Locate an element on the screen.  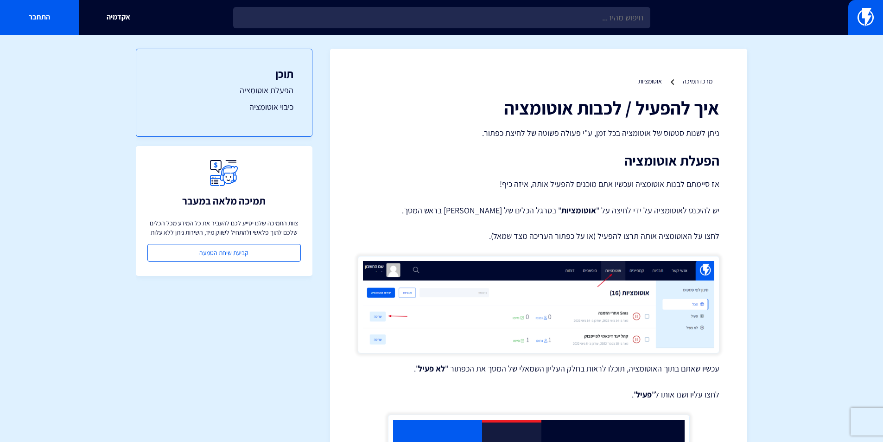
a: אוטומציות is located at coordinates (650, 81).